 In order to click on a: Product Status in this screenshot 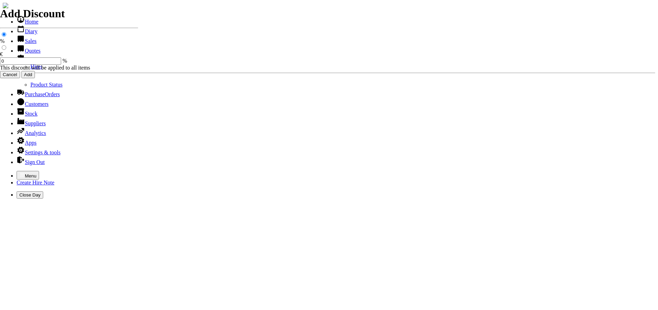, I will do `click(46, 84)`.